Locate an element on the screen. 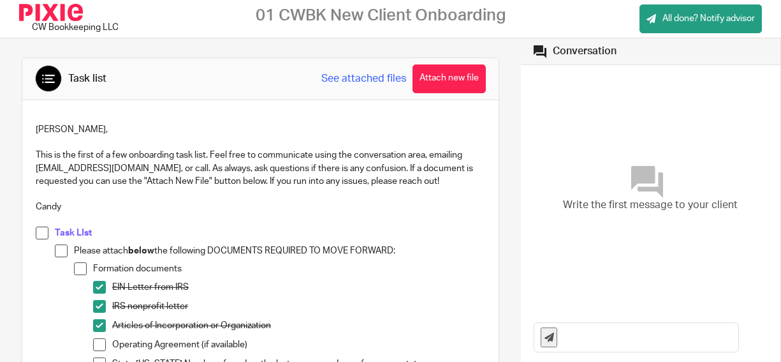  p: Please attach the following DOCUMENTS REQUIRED TO MOVE FORWARD: is located at coordinates (279, 251).